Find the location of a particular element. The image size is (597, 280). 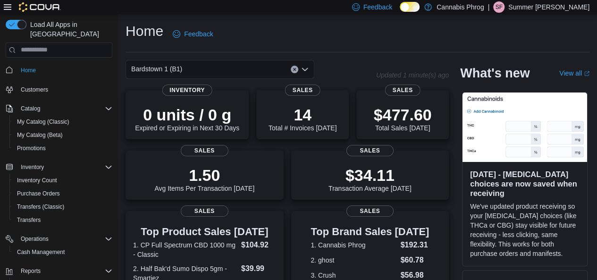

button: Promotions is located at coordinates (63, 148).